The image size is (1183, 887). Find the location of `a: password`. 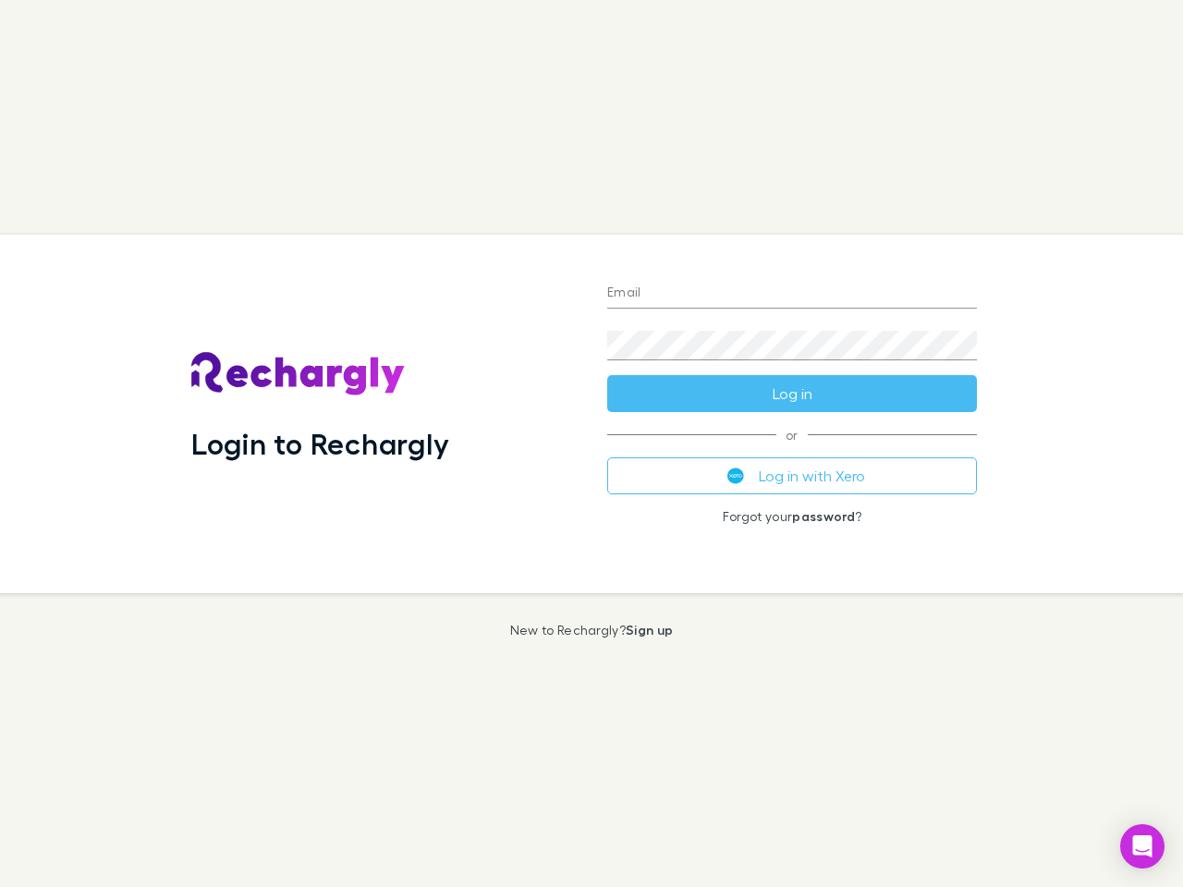

a: password is located at coordinates (824, 516).